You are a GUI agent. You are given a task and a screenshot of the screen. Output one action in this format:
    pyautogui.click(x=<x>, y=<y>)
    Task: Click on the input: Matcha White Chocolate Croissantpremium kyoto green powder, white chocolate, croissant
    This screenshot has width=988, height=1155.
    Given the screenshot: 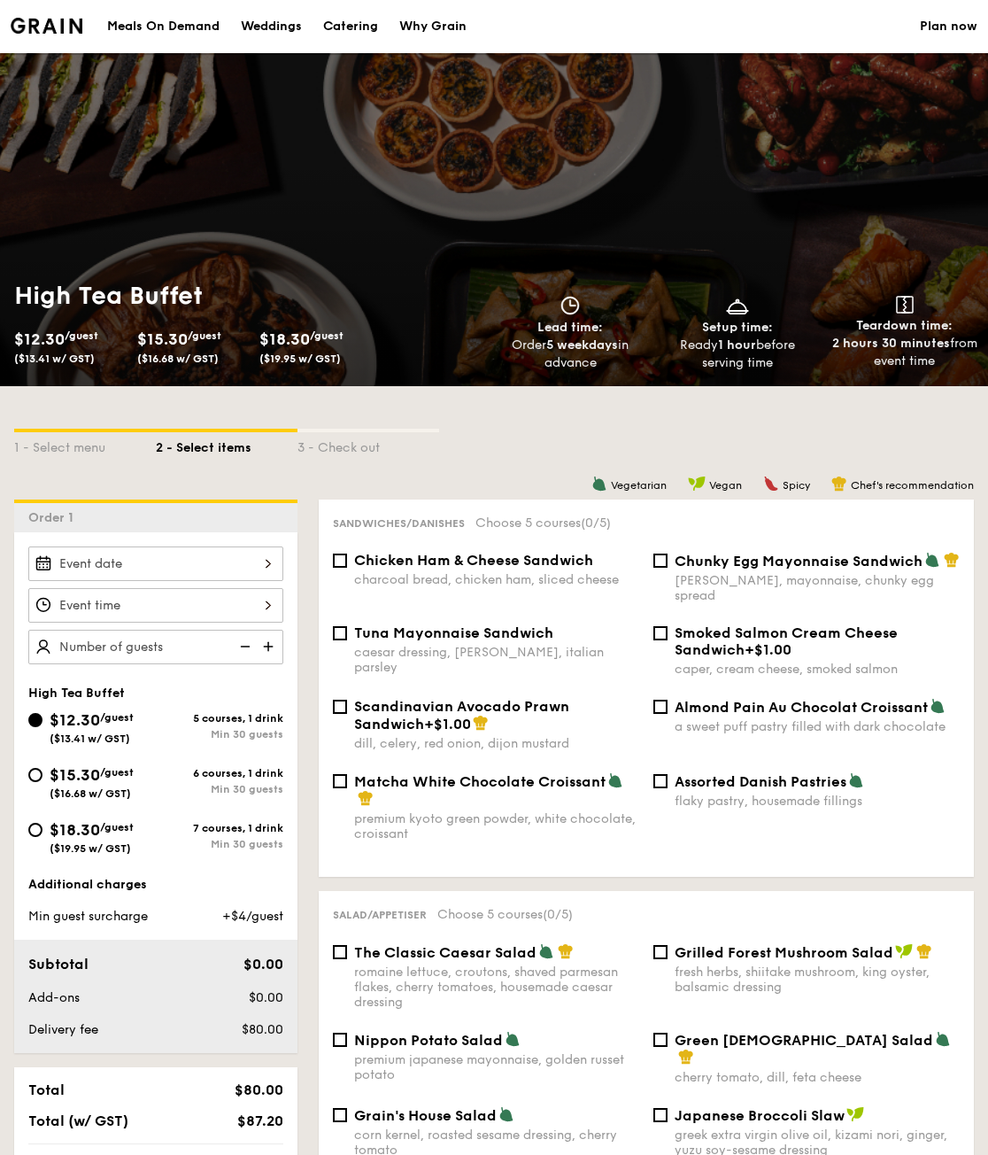 What is the action you would take?
    pyautogui.click(x=340, y=781)
    